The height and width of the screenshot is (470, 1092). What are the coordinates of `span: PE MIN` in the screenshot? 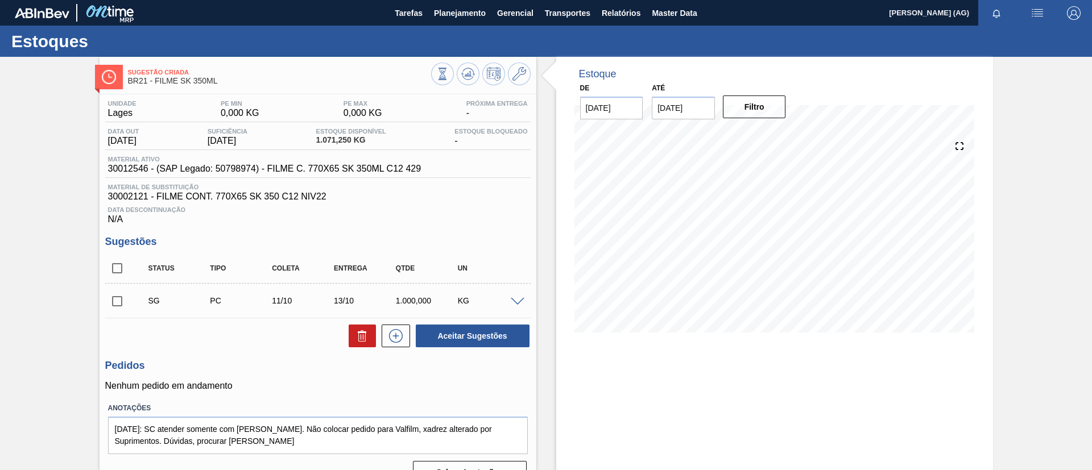 It's located at (240, 103).